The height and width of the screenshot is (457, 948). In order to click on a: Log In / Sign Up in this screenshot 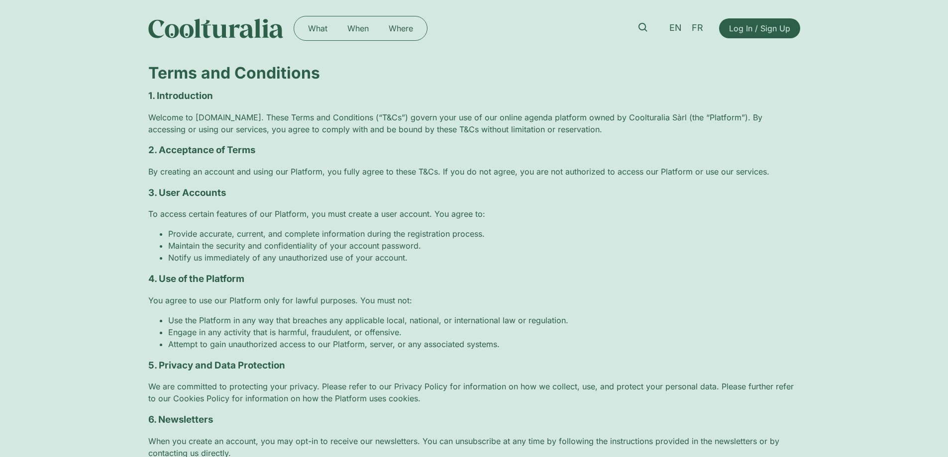, I will do `click(759, 28)`.